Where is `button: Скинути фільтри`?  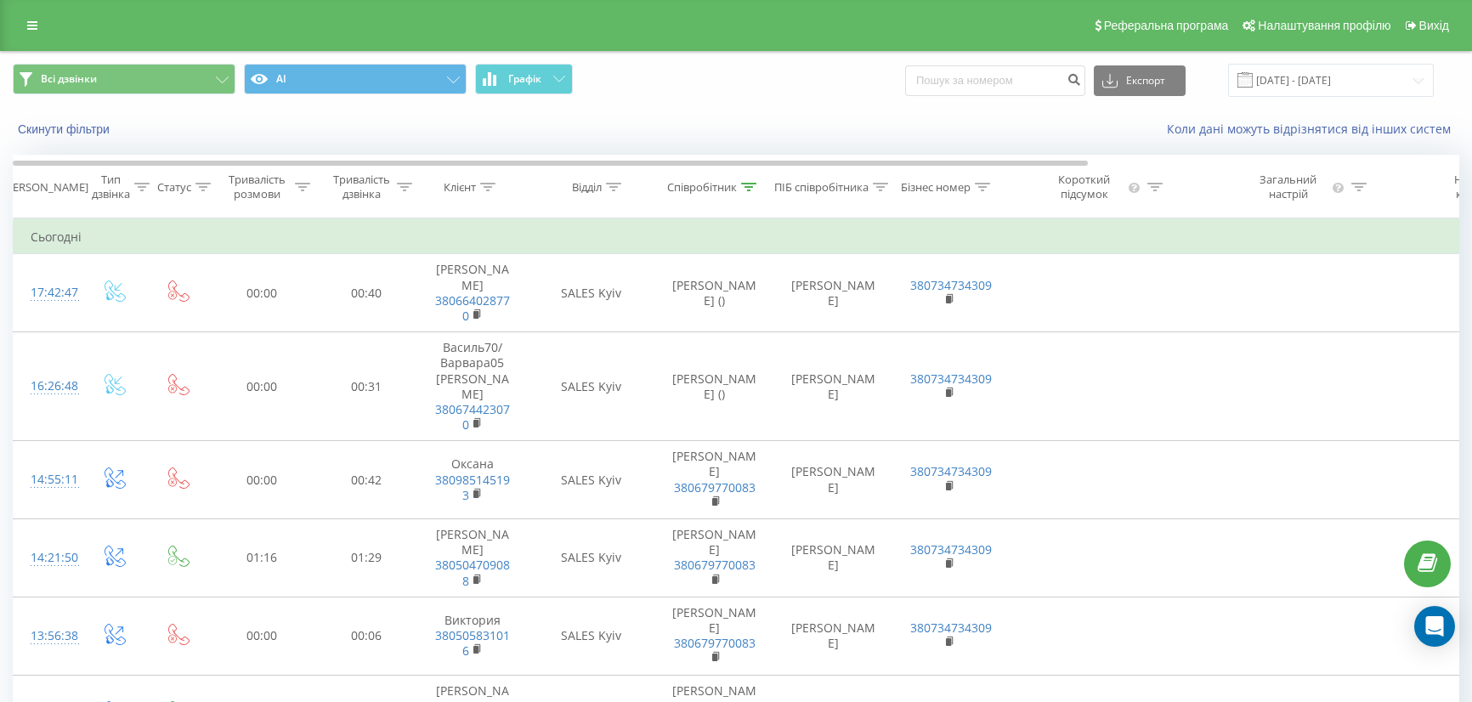 button: Скинути фільтри is located at coordinates (65, 129).